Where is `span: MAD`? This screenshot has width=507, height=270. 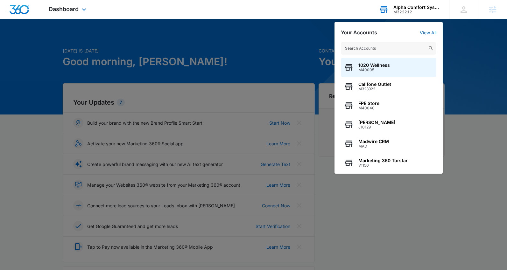
span: MAD is located at coordinates (374, 147).